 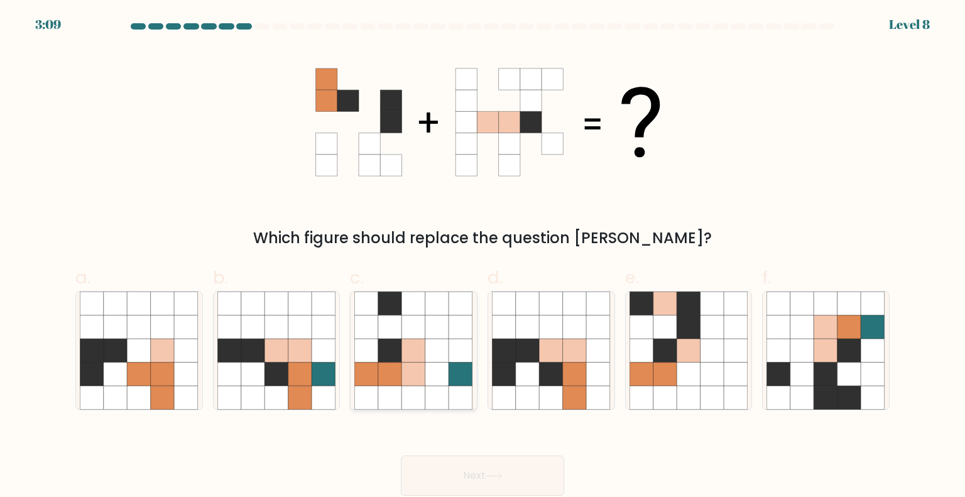 I want to click on div: Level 8, so click(x=909, y=25).